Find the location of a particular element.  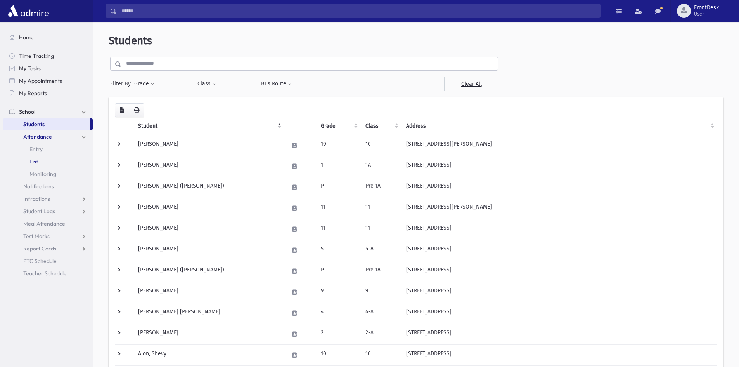

a: My Tasks is located at coordinates (48, 68).